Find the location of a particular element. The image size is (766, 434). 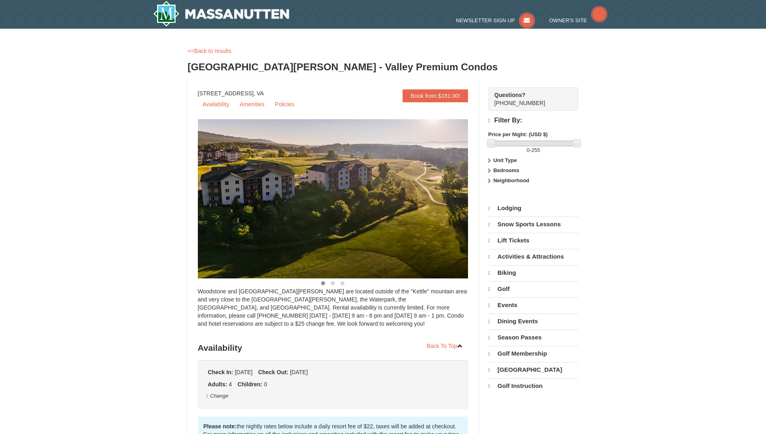

a: Biking is located at coordinates (533, 273).